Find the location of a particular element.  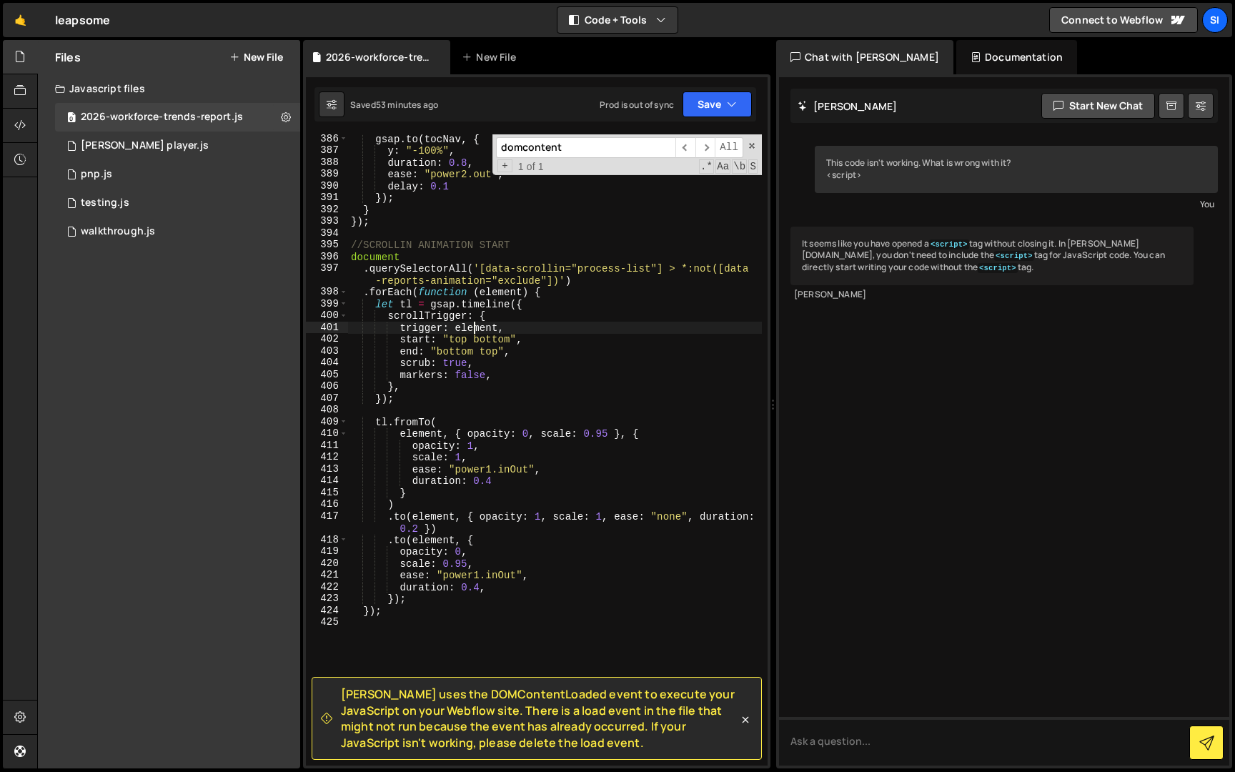

div: testing.js is located at coordinates (105, 203).